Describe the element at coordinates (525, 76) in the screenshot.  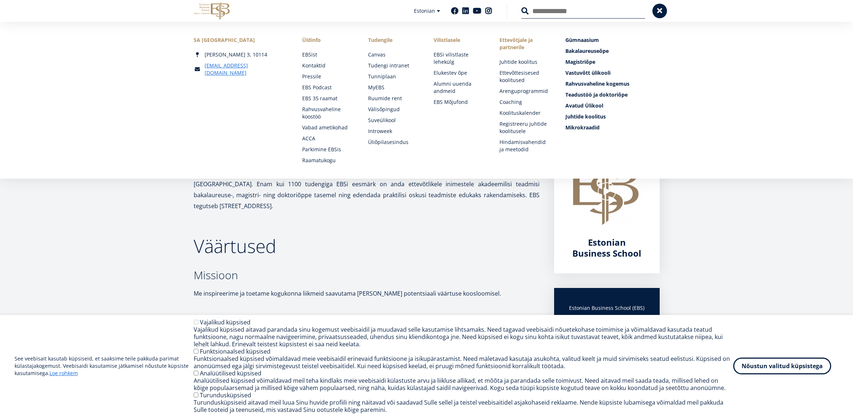
I see `a: Ettevõttesisesed koolitused` at that location.